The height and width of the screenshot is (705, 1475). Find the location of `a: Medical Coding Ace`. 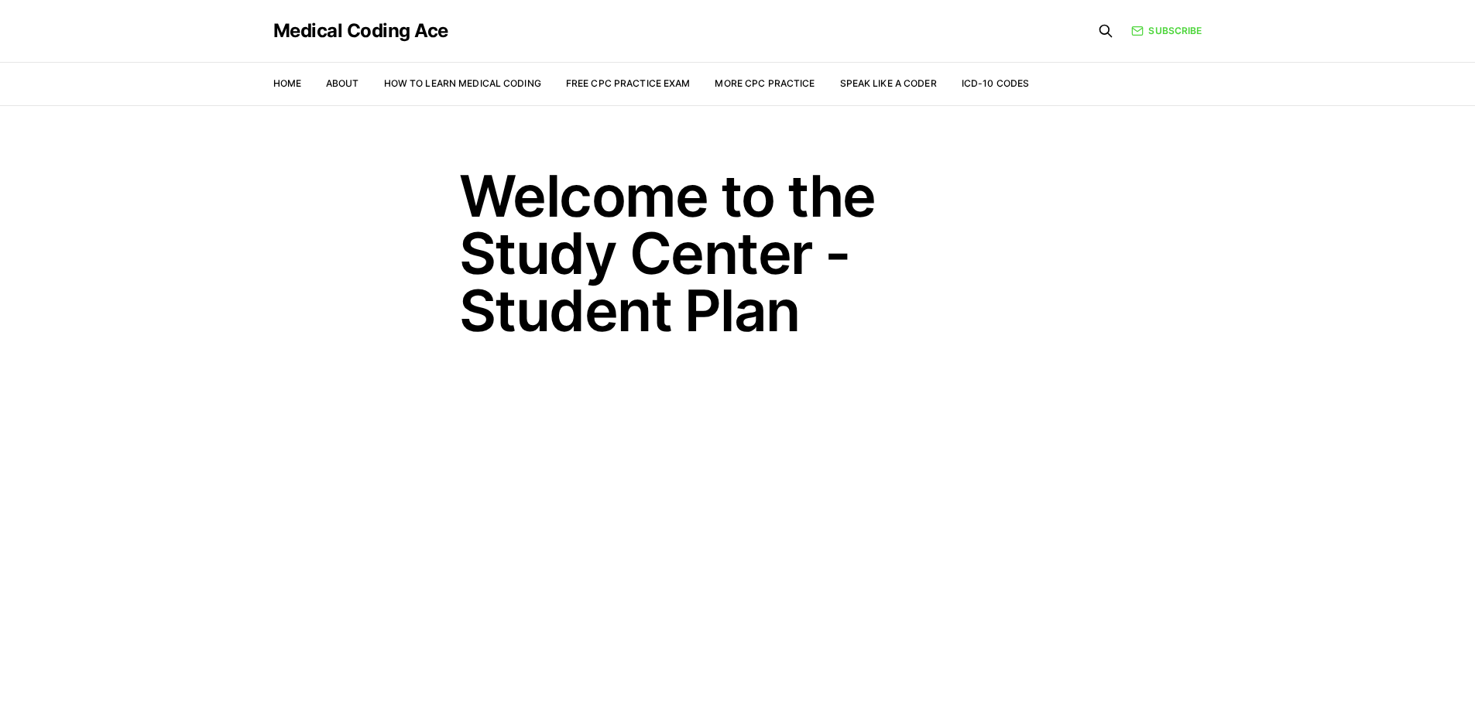

a: Medical Coding Ace is located at coordinates (361, 31).